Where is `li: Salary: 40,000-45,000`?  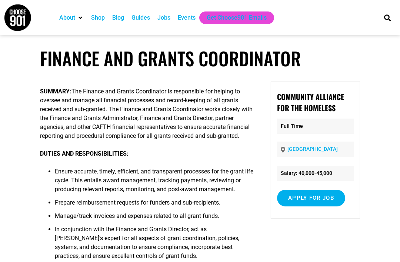
li: Salary: 40,000-45,000 is located at coordinates (315, 173).